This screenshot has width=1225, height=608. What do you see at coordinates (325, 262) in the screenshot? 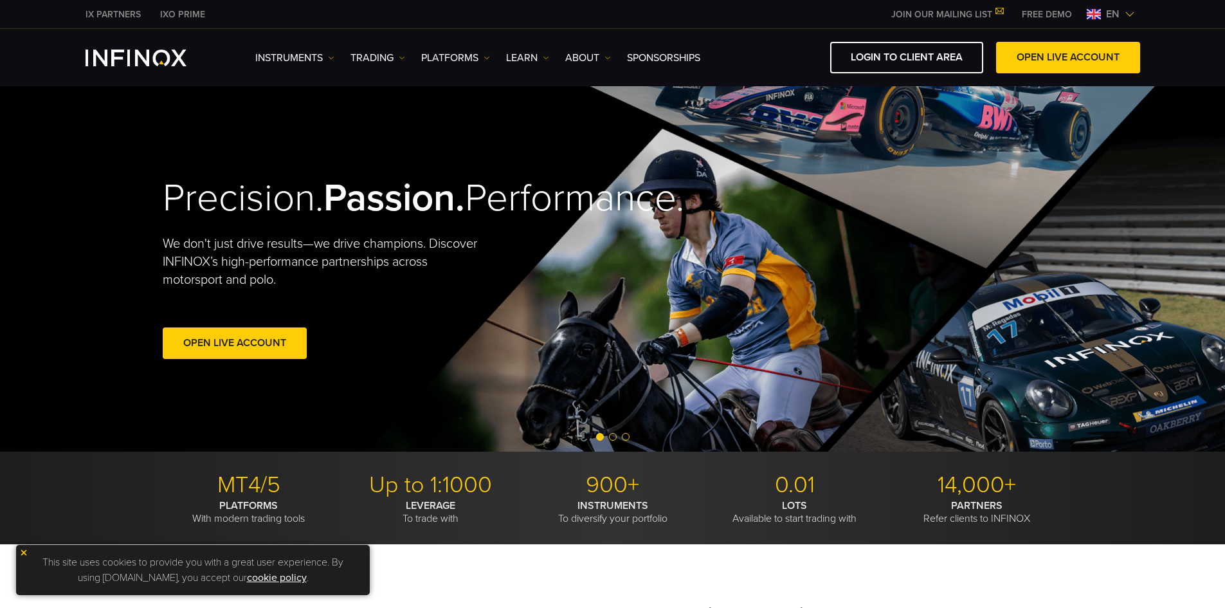
I see `p: We don't just drive results—we drive champions. Discover INFINOX’s high-performance partnerships ...` at bounding box center [325, 262].